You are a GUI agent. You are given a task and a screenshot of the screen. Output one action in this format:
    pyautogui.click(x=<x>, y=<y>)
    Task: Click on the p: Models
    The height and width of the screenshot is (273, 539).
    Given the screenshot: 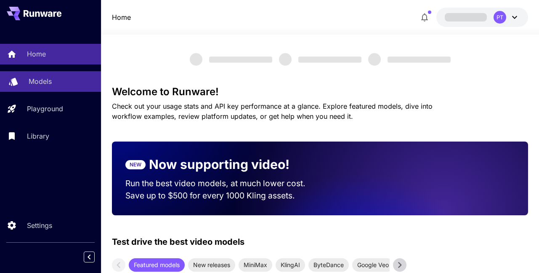 What is the action you would take?
    pyautogui.click(x=40, y=81)
    